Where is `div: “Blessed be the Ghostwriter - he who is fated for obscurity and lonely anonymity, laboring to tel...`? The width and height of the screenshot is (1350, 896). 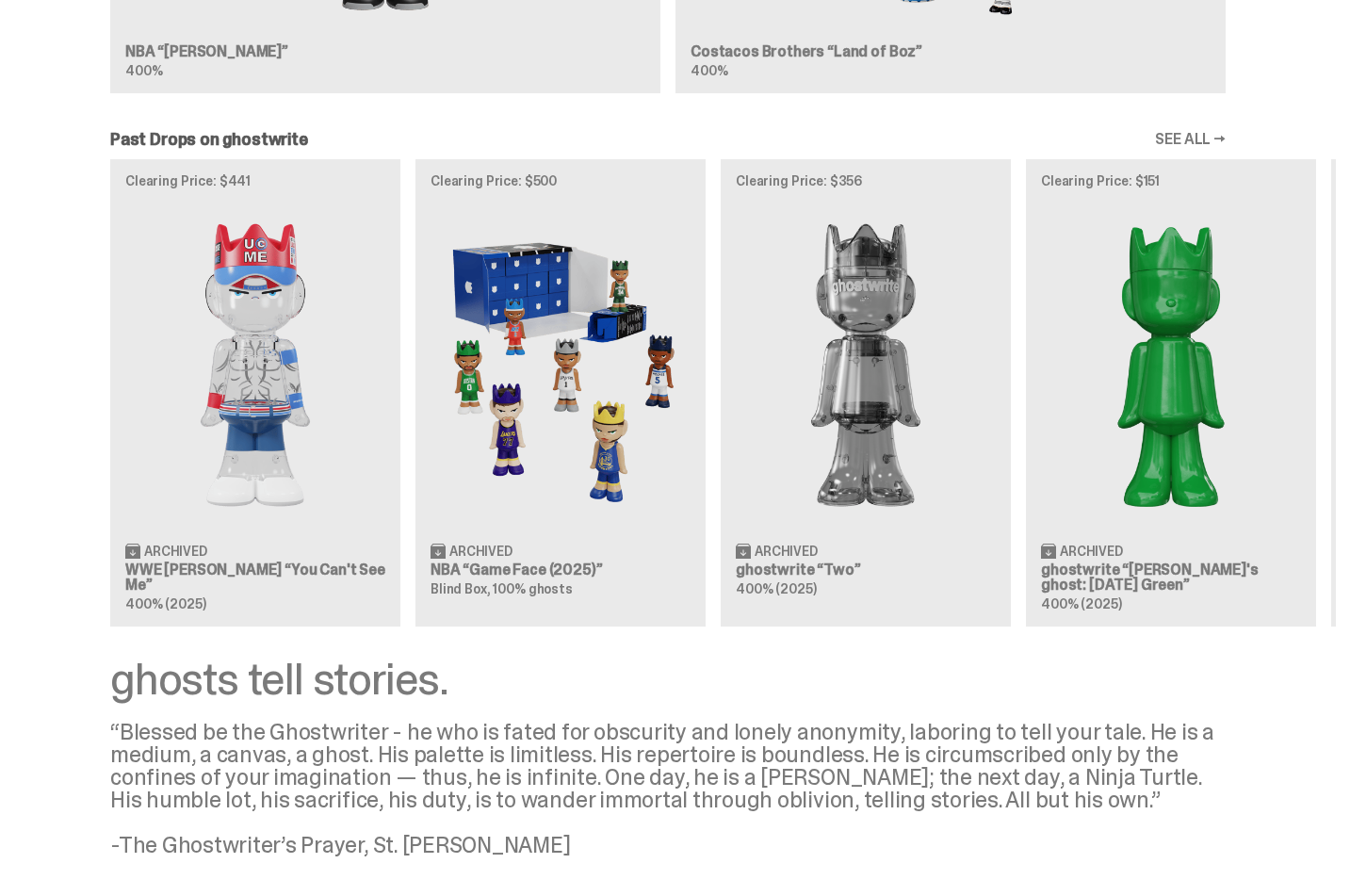
div: “Blessed be the Ghostwriter - he who is fated for obscurity and lonely anonymity, laboring to tel... is located at coordinates (668, 789).